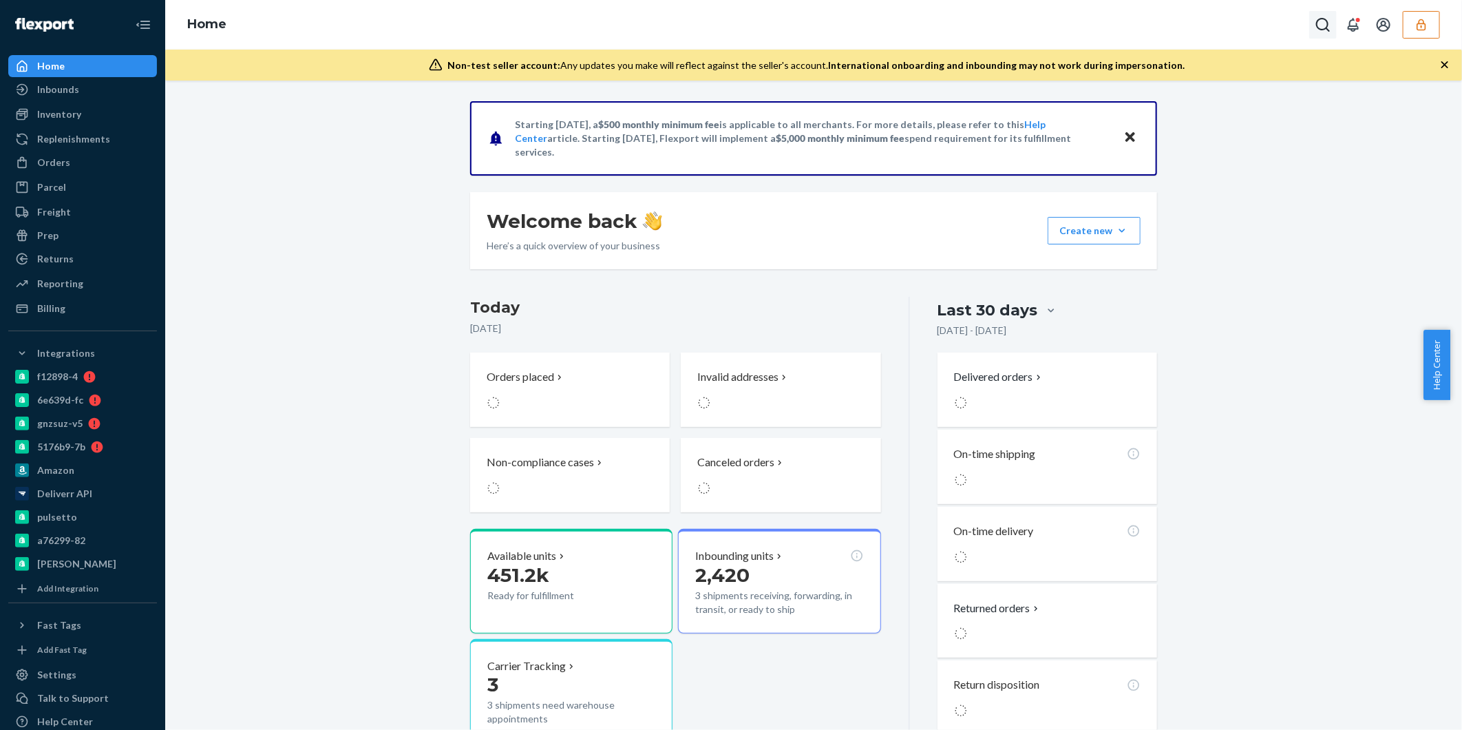 The height and width of the screenshot is (730, 1462). What do you see at coordinates (83, 162) in the screenshot?
I see `a: Orders` at bounding box center [83, 162].